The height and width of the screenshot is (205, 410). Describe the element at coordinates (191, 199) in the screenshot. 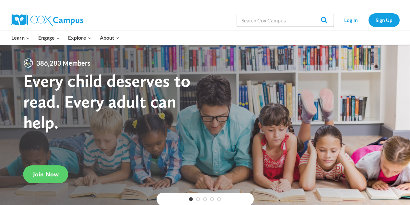

I see `a: 1` at that location.